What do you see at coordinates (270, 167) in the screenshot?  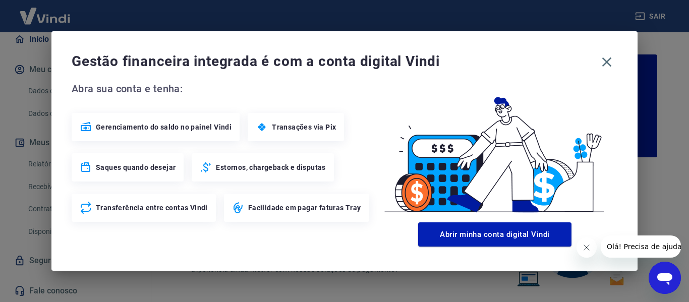 I see `span: Estornos, chargeback e disputas` at bounding box center [270, 167].